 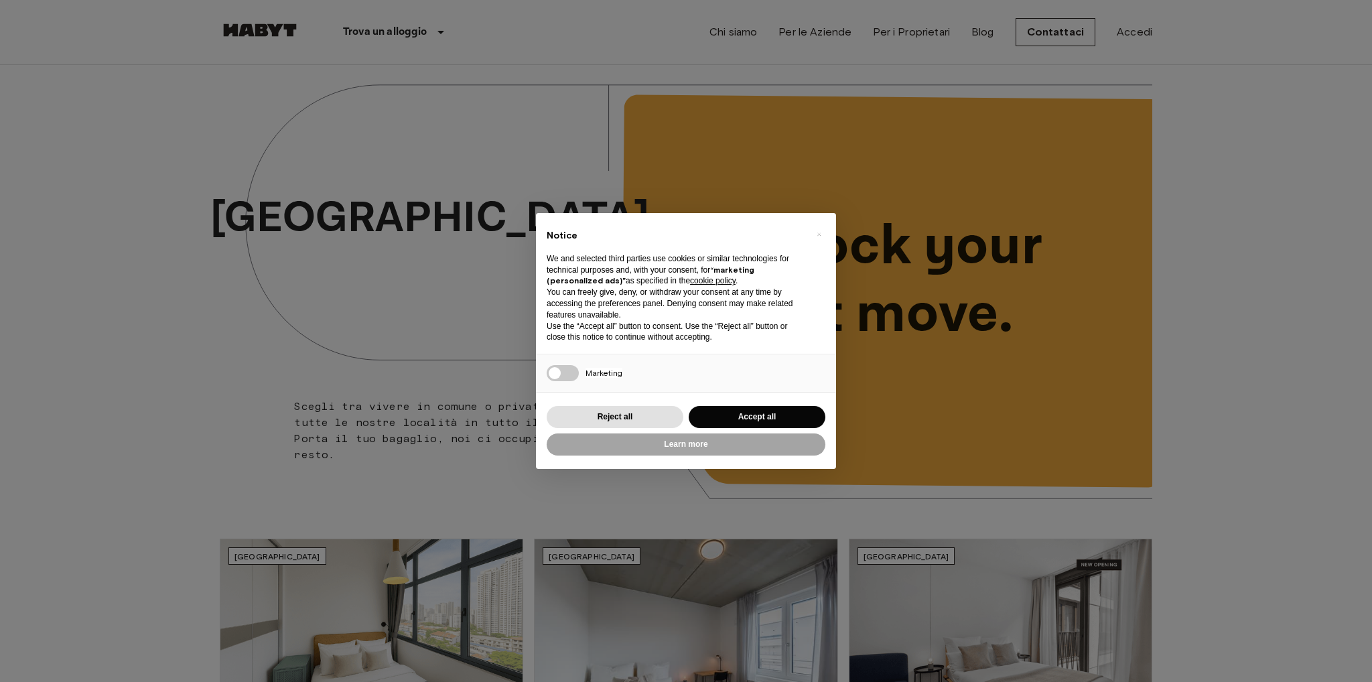 What do you see at coordinates (675, 303) in the screenshot?
I see `p: You can freely give, deny, or withdraw your consent at any time by accessing the preferences pane...` at bounding box center [675, 303].